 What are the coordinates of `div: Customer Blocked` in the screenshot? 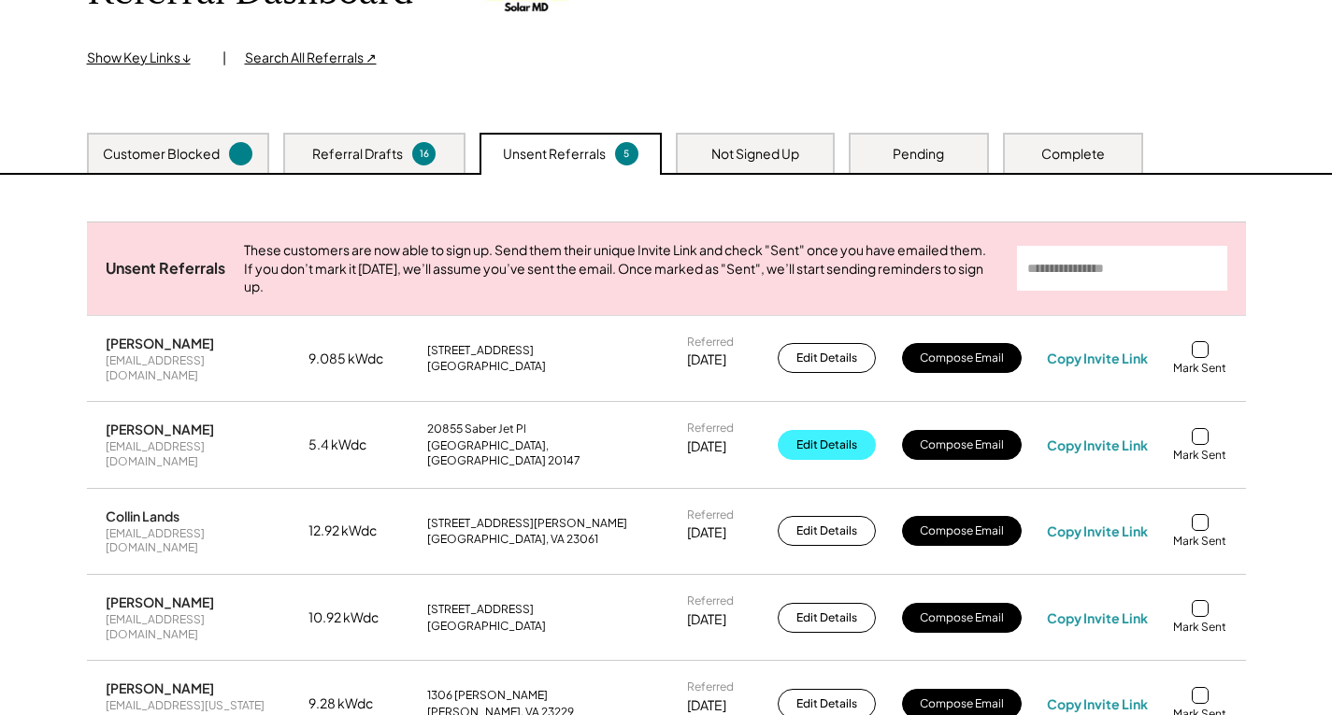 It's located at (161, 154).